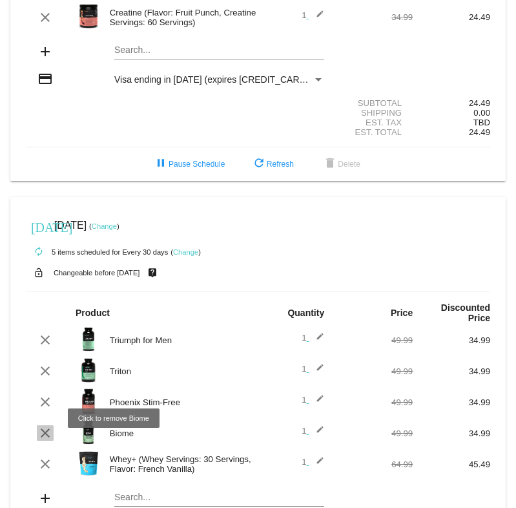 The width and height of the screenshot is (516, 508). I want to click on img: Image-1-Carousel-Biome-Transp.png, so click(89, 432).